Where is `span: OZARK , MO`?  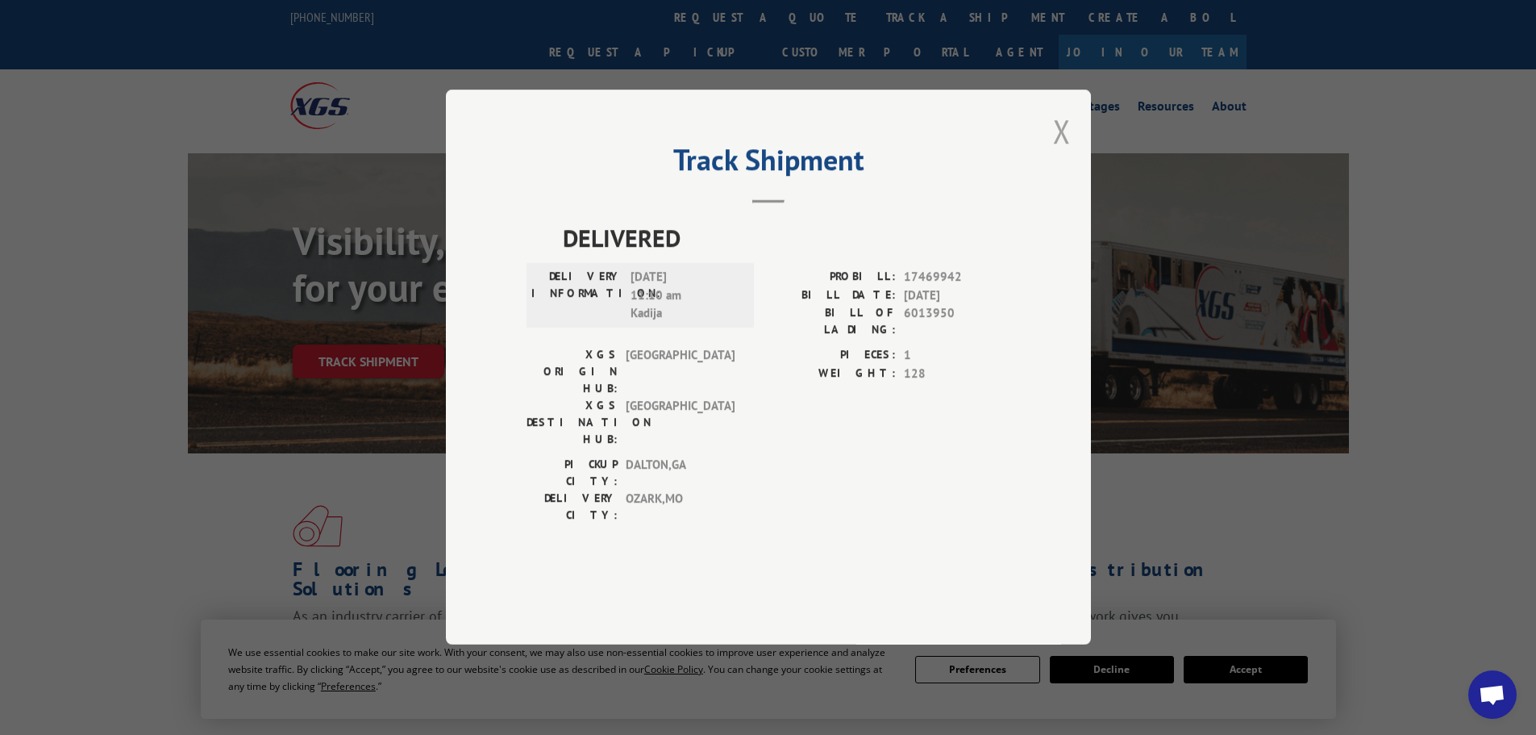 span: OZARK , MO is located at coordinates (680, 507).